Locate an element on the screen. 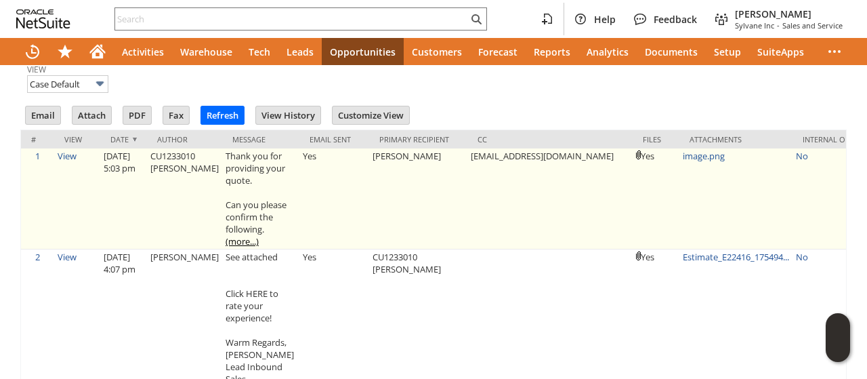 The height and width of the screenshot is (379, 867). span: Tech is located at coordinates (259, 51).